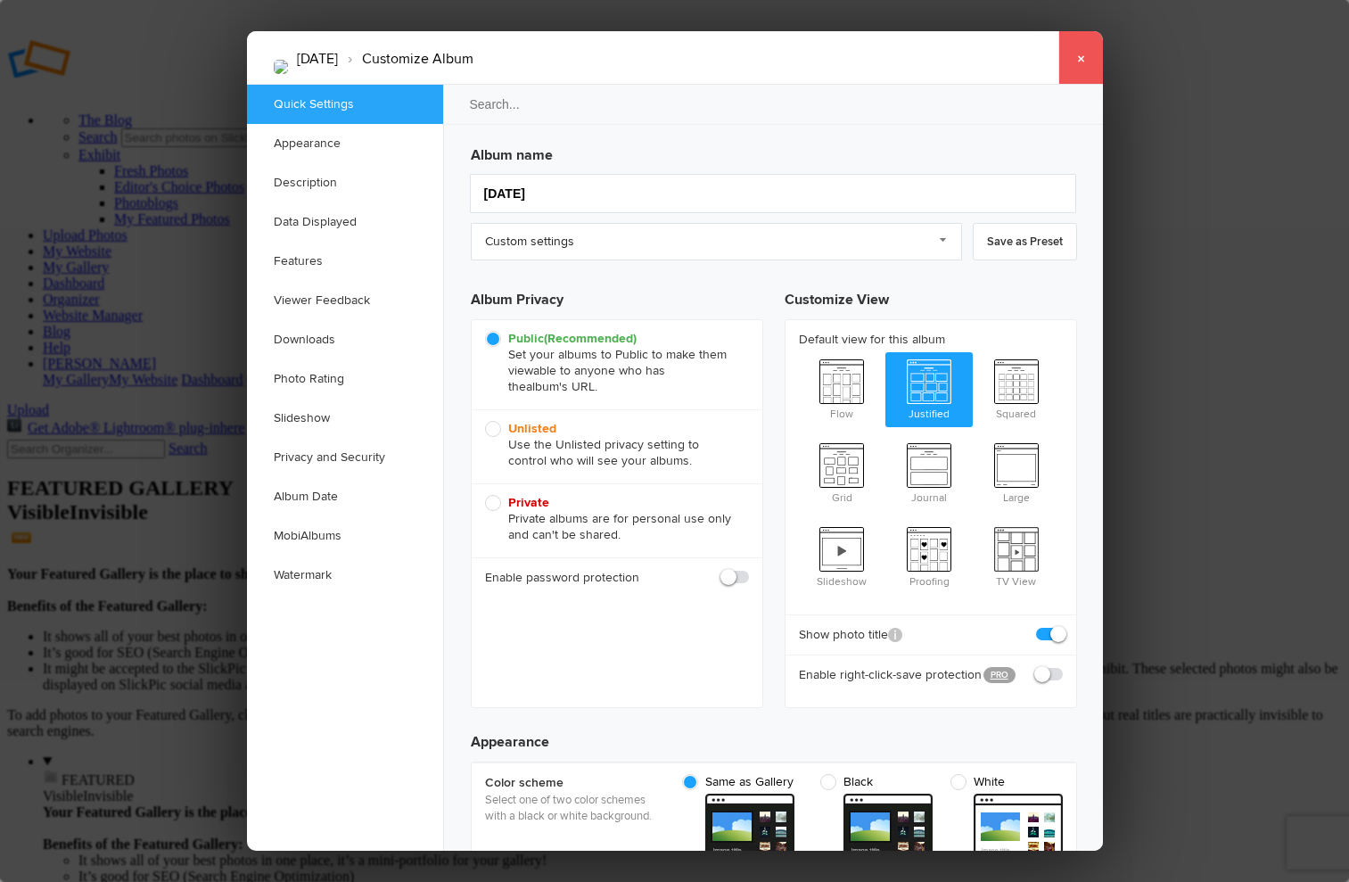 This screenshot has height=882, width=1349. Describe the element at coordinates (774, 152) in the screenshot. I see `h3: Album name` at that location.